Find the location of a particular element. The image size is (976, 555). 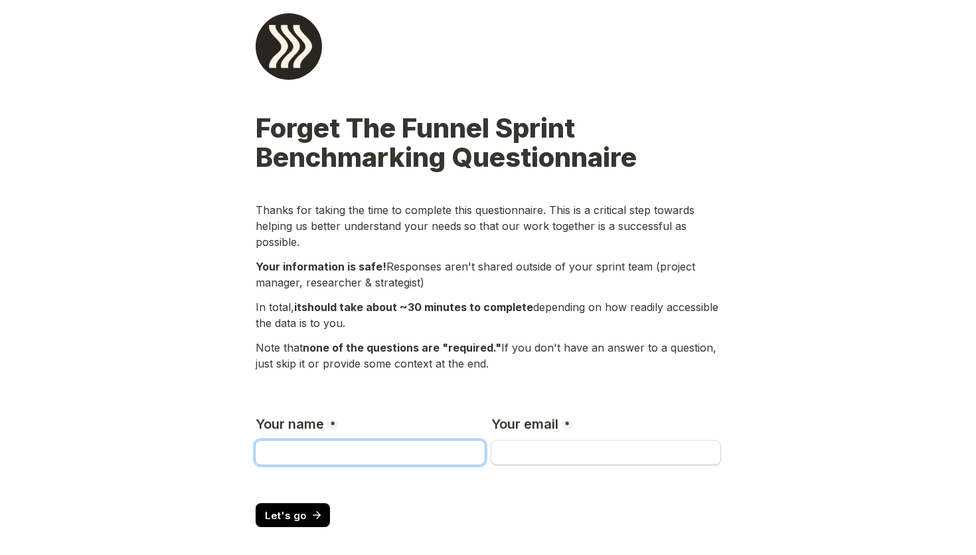

span: so that our work together is a successful as possible. is located at coordinates (473, 234).